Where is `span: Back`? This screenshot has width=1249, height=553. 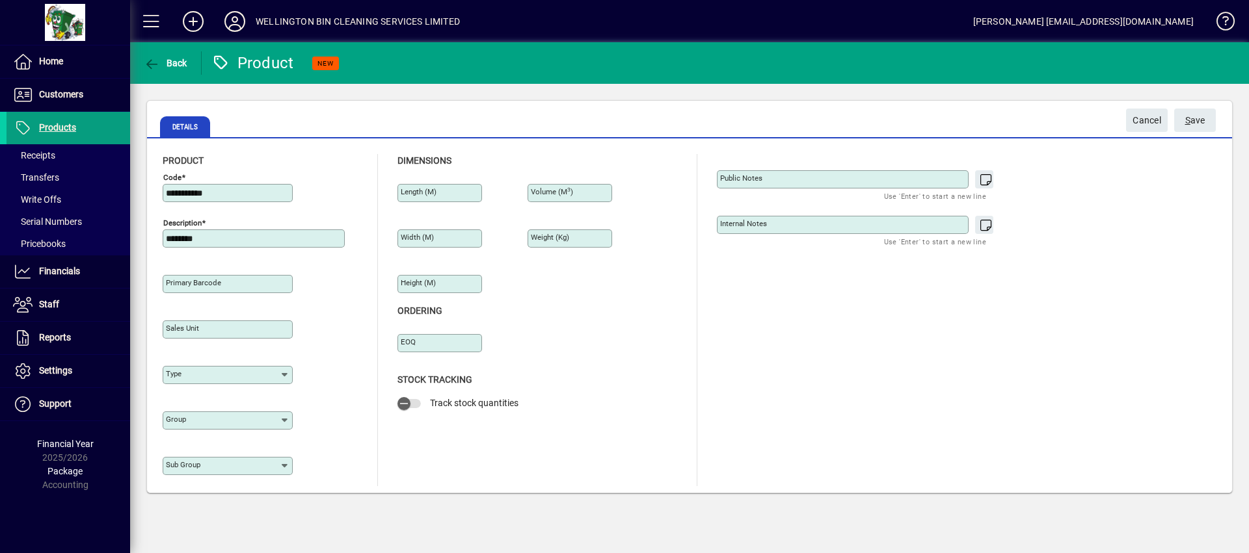 span: Back is located at coordinates (165, 63).